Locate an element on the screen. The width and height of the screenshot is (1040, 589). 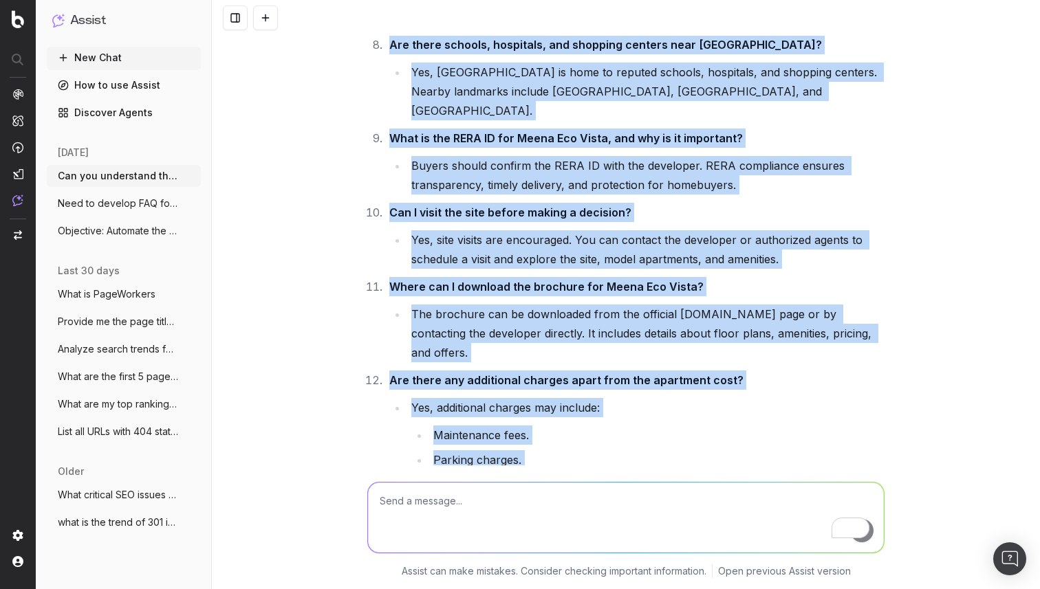
button: what is the trend of 301 in last 3 month is located at coordinates (124, 523).